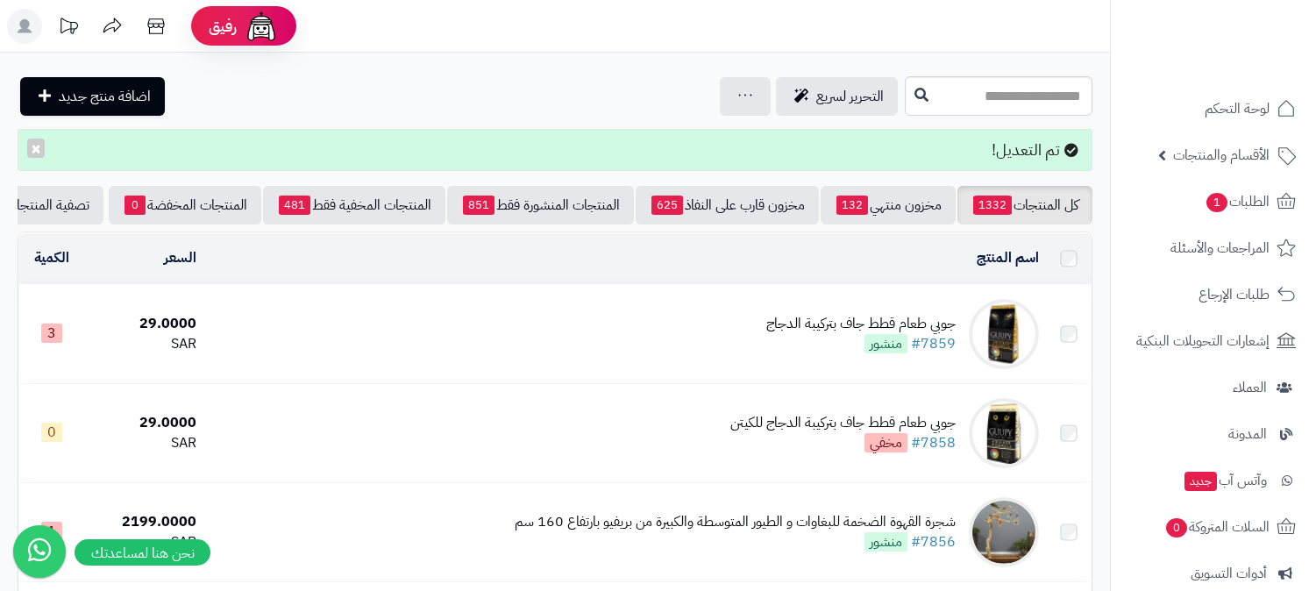 Image resolution: width=1316 pixels, height=591 pixels. What do you see at coordinates (1214, 109) in the screenshot?
I see `a: لوحة التحكم` at bounding box center [1214, 109].